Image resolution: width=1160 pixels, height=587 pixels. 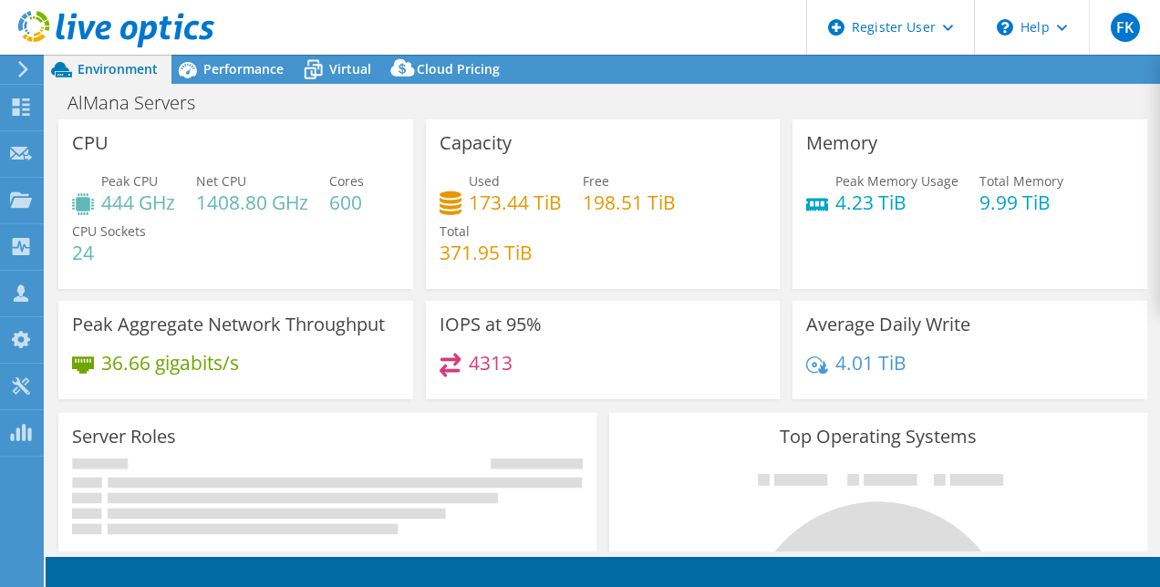 I want to click on span: Net CPU, so click(x=221, y=181).